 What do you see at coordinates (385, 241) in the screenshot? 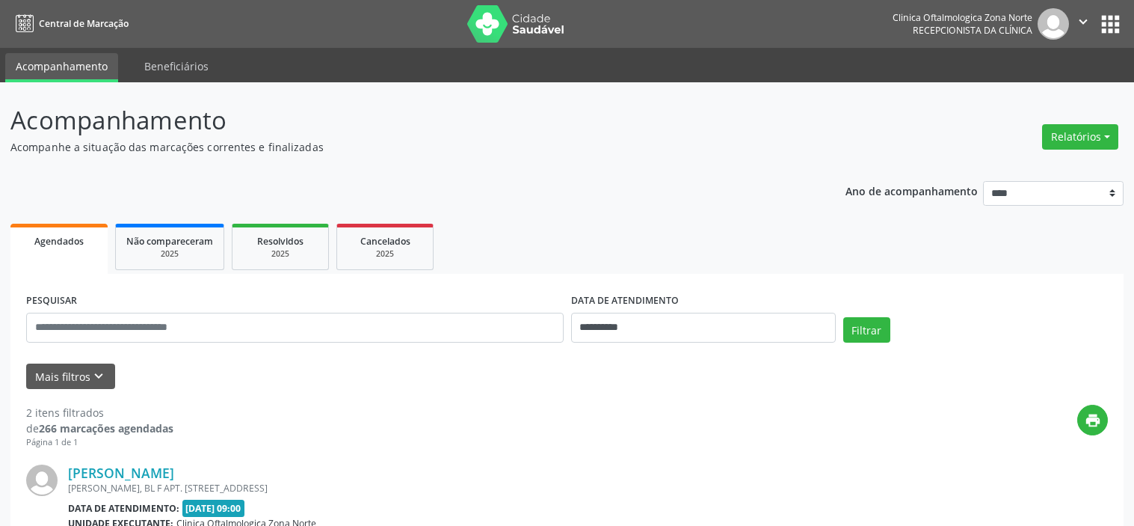
I see `span: Cancelados` at bounding box center [385, 241].